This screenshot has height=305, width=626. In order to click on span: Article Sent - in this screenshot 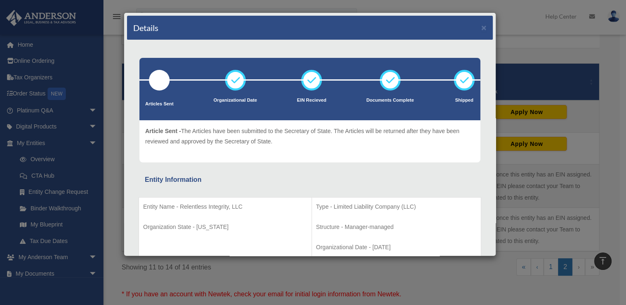, I will do `click(163, 131)`.